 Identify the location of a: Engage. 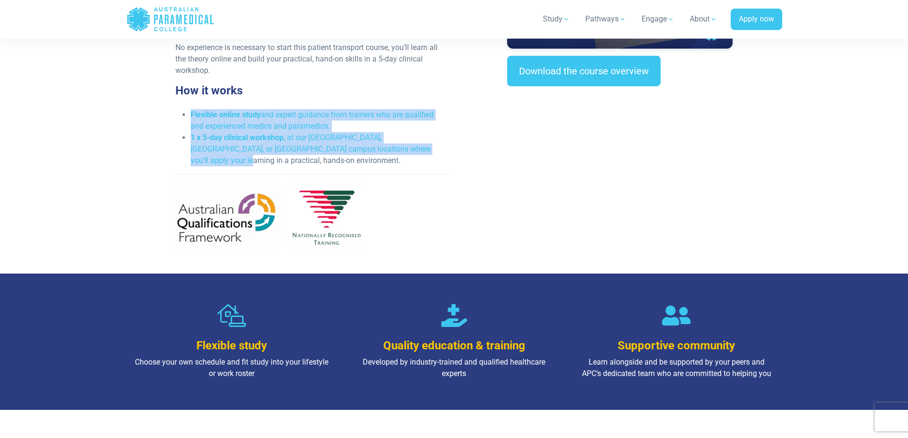
(658, 19).